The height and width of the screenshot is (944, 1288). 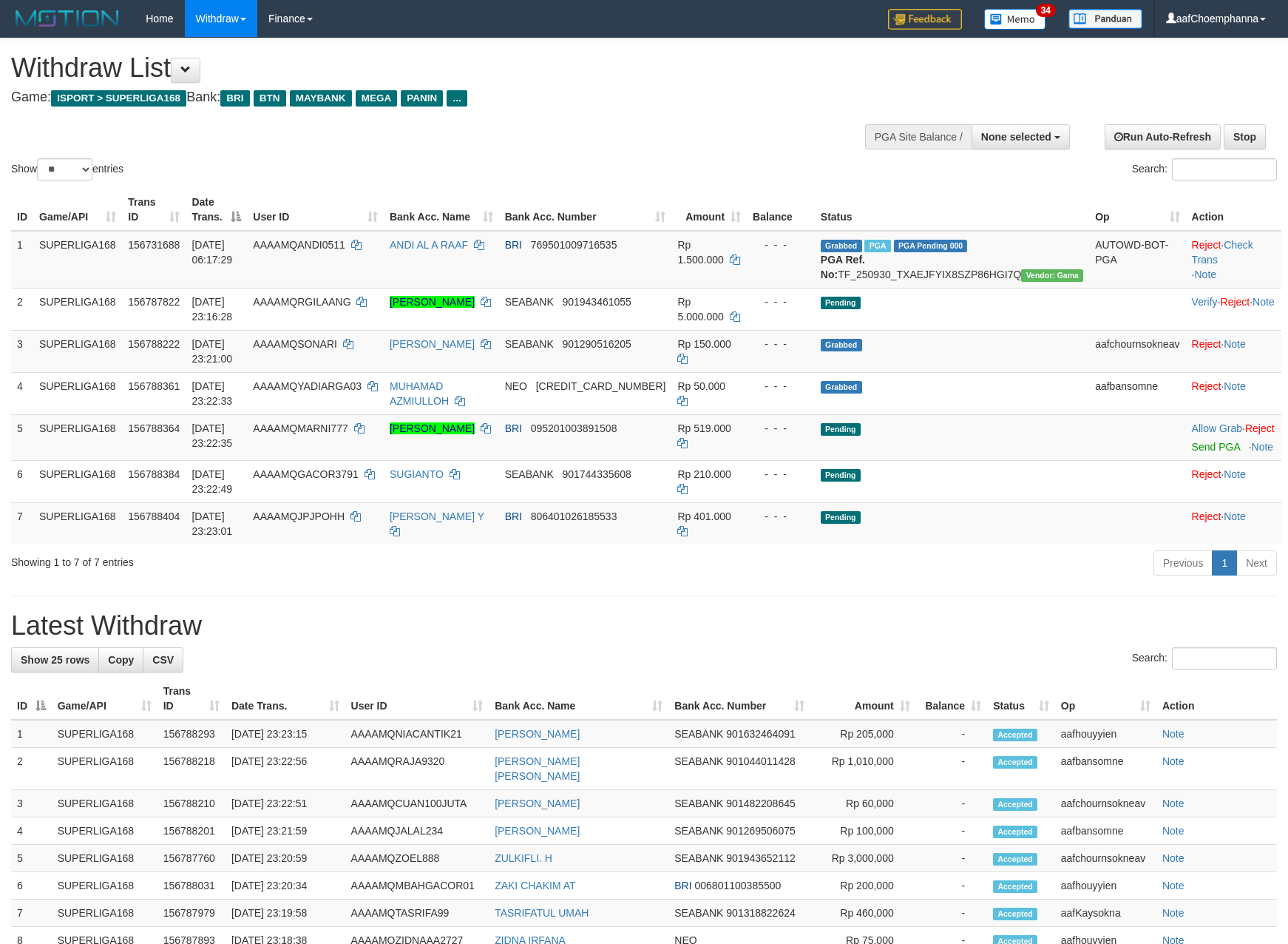 I want to click on span: AAAAMQANDI0511, so click(x=299, y=245).